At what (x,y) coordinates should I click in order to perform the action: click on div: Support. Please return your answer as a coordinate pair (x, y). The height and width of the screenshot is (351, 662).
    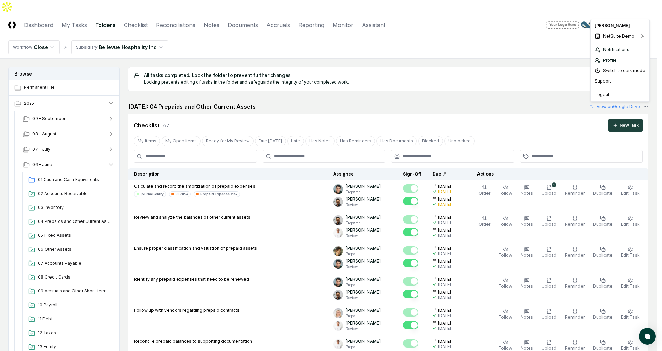
    Looking at the image, I should click on (620, 81).